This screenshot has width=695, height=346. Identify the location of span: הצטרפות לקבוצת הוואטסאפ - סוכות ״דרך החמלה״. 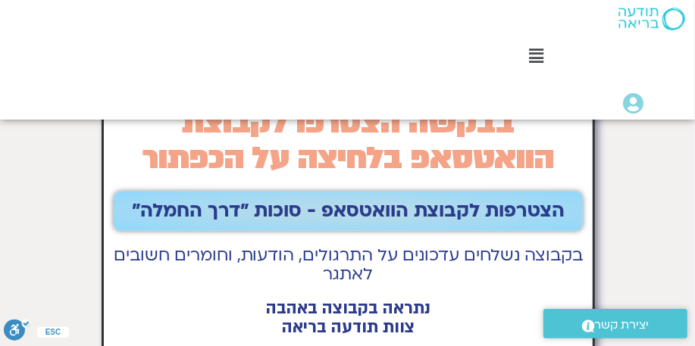
(348, 211).